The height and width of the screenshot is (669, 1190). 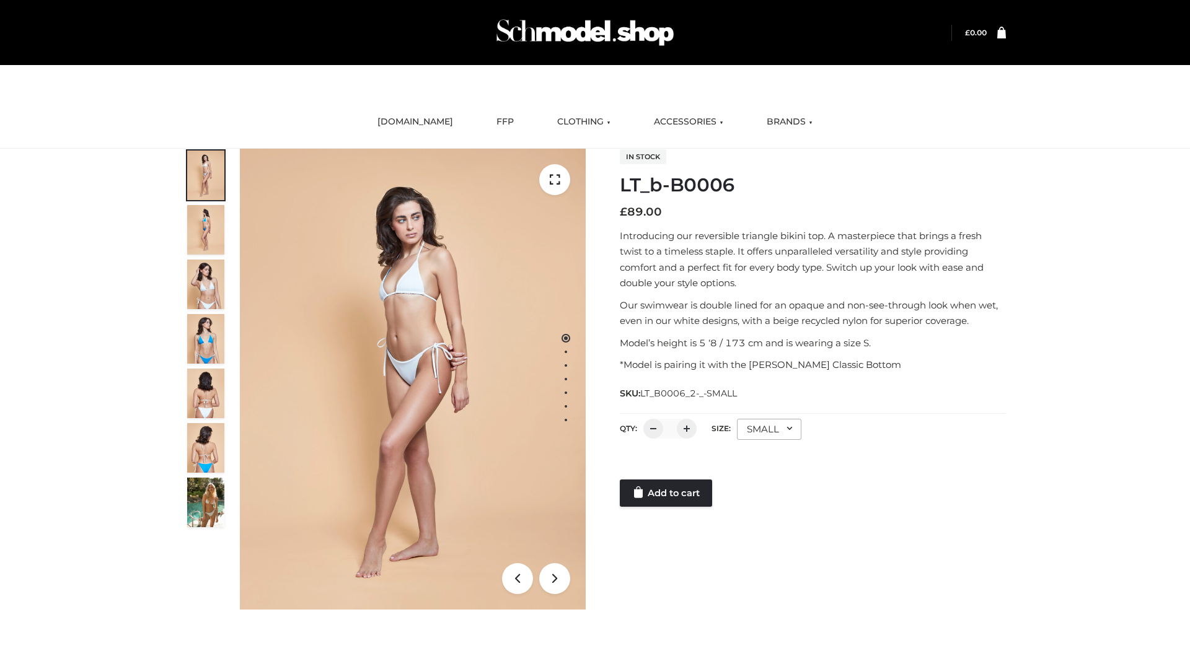 What do you see at coordinates (206, 394) in the screenshot?
I see `img: ArielClassicBikiniTop_CloudNine_AzureSky_OW114ECO_7-scaled.jpg` at bounding box center [206, 394].